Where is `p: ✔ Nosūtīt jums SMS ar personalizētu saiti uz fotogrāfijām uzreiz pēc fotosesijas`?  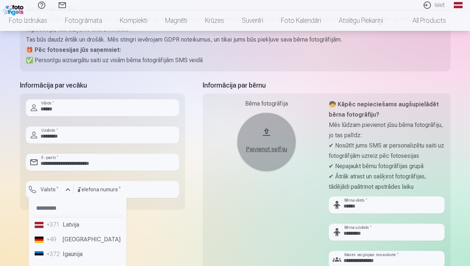 p: ✔ Nosūtīt jums SMS ar personalizētu saiti uz fotogrāfijām uzreiz pēc fotosesijas is located at coordinates (386, 151).